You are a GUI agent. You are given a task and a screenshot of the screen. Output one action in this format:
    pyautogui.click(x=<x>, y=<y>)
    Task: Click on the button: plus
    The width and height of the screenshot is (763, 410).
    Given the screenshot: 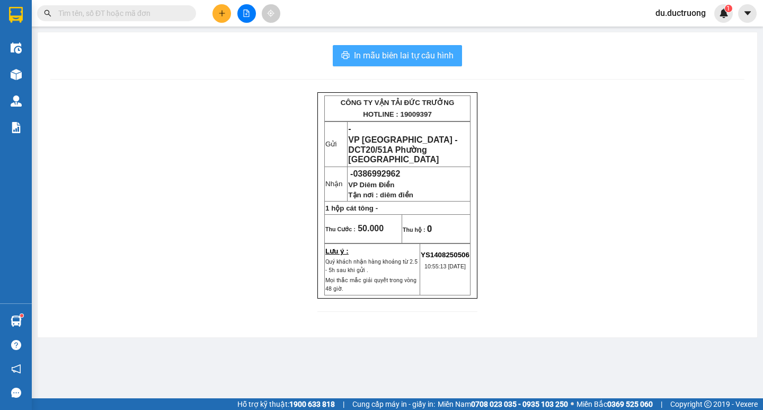 What is the action you would take?
    pyautogui.click(x=221, y=13)
    